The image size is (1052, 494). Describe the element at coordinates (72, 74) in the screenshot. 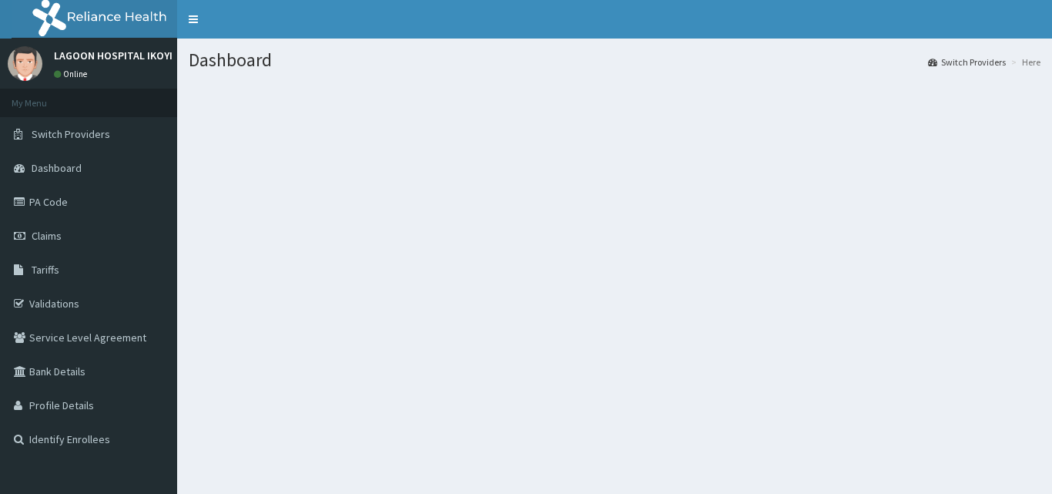

I see `a: Online` at that location.